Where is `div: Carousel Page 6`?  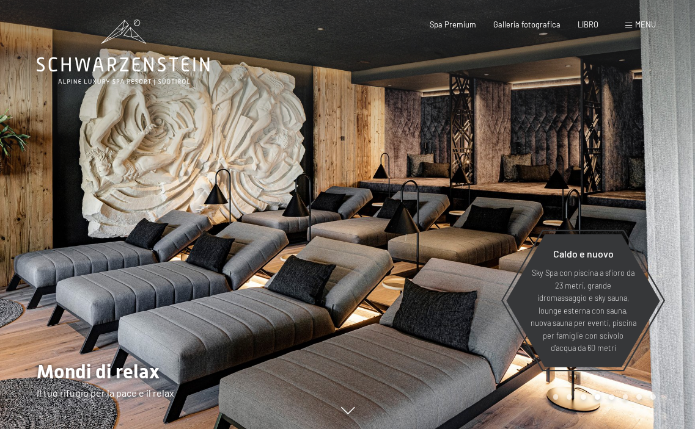 div: Carousel Page 6 is located at coordinates (625, 397).